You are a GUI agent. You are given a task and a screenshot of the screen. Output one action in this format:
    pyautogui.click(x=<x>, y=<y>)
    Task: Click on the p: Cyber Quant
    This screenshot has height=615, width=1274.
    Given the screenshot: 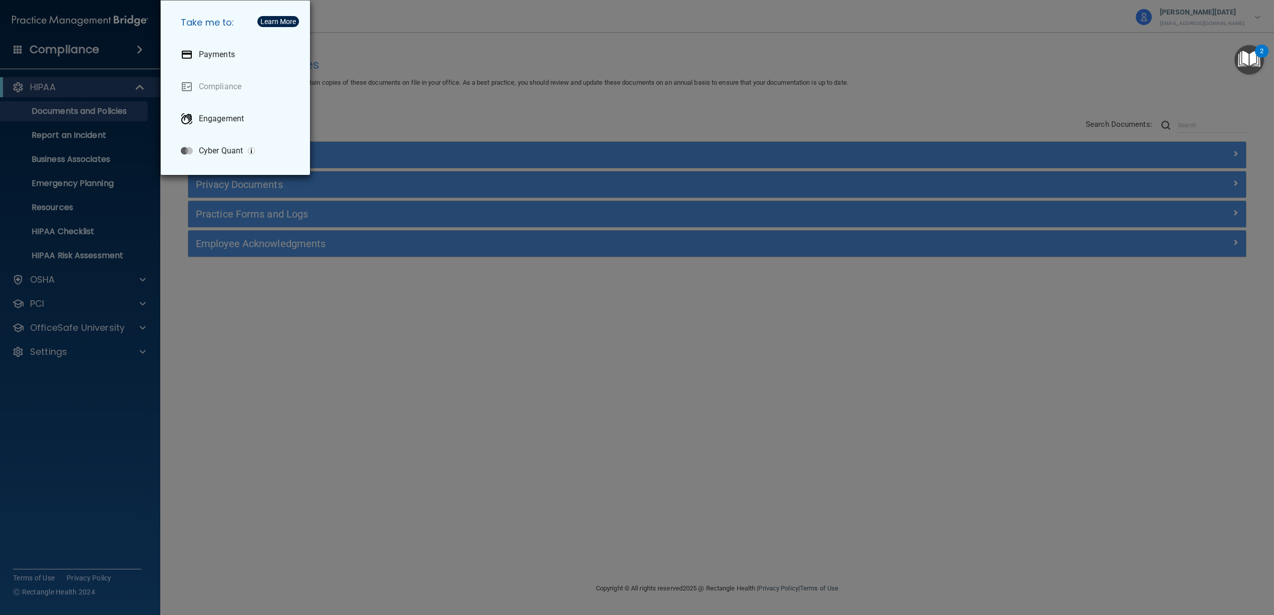 What is the action you would take?
    pyautogui.click(x=221, y=151)
    